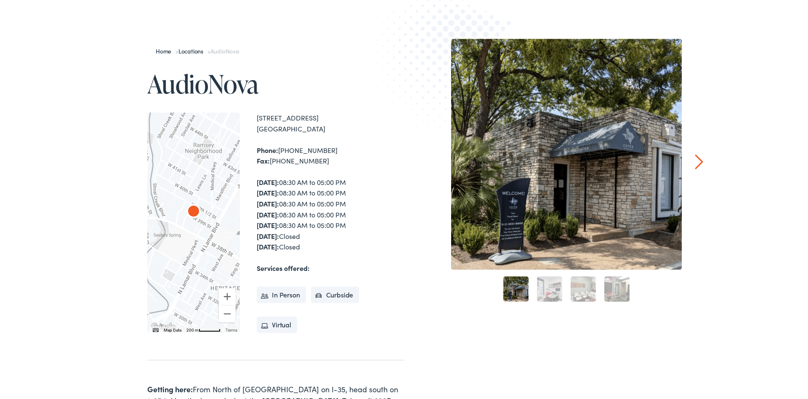 This screenshot has width=808, height=399. I want to click on button: Zoom in, so click(227, 296).